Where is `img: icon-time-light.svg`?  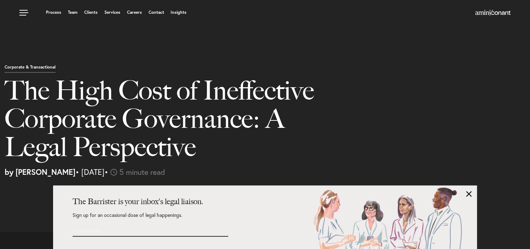
img: icon-time-light.svg is located at coordinates (114, 172).